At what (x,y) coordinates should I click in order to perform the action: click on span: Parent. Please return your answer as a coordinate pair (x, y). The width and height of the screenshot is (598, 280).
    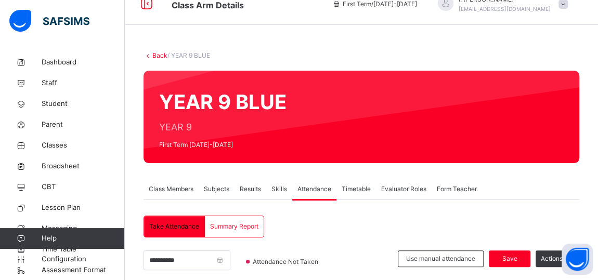
    Looking at the image, I should click on (83, 125).